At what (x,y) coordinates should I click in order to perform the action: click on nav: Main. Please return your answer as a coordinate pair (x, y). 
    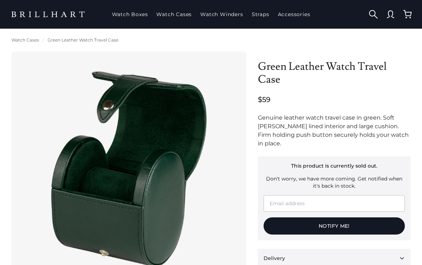
    Looking at the image, I should click on (211, 14).